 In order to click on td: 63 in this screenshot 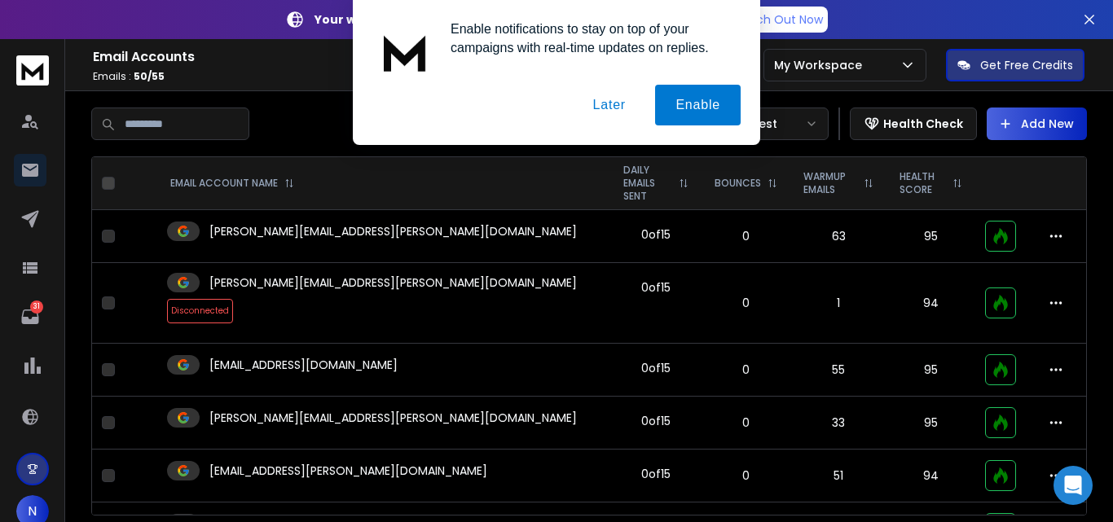, I will do `click(839, 236)`.